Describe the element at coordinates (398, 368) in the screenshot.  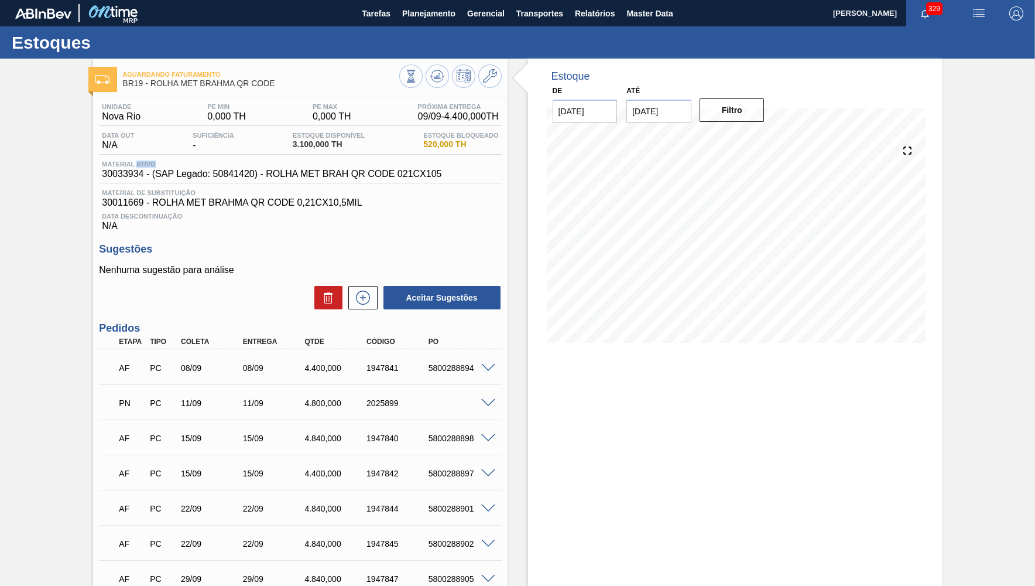
I see `div: 1947841` at that location.